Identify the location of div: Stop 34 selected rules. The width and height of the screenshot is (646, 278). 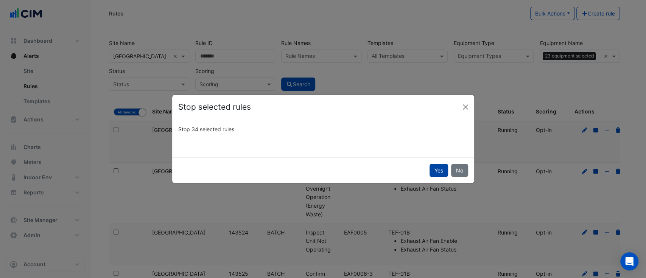
(323, 129).